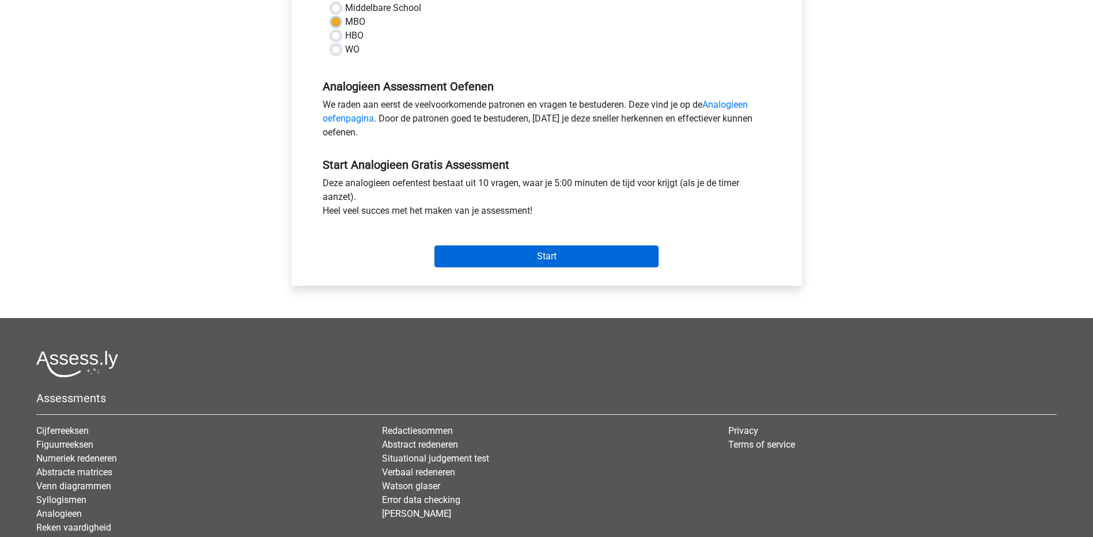 The width and height of the screenshot is (1093, 537). I want to click on a: Redactiesommen, so click(417, 430).